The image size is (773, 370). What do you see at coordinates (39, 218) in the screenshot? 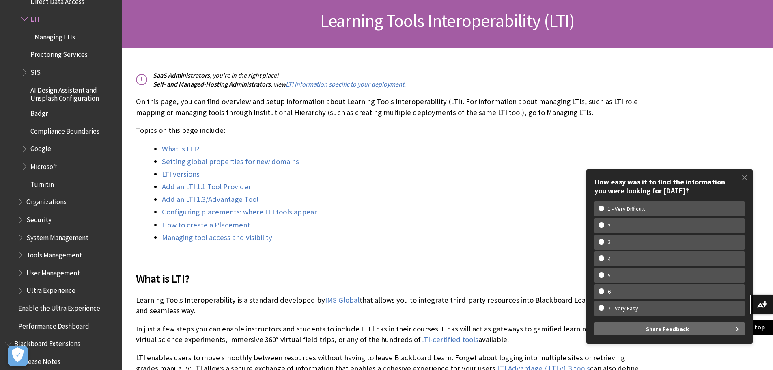
I see `span: Security` at bounding box center [39, 218].